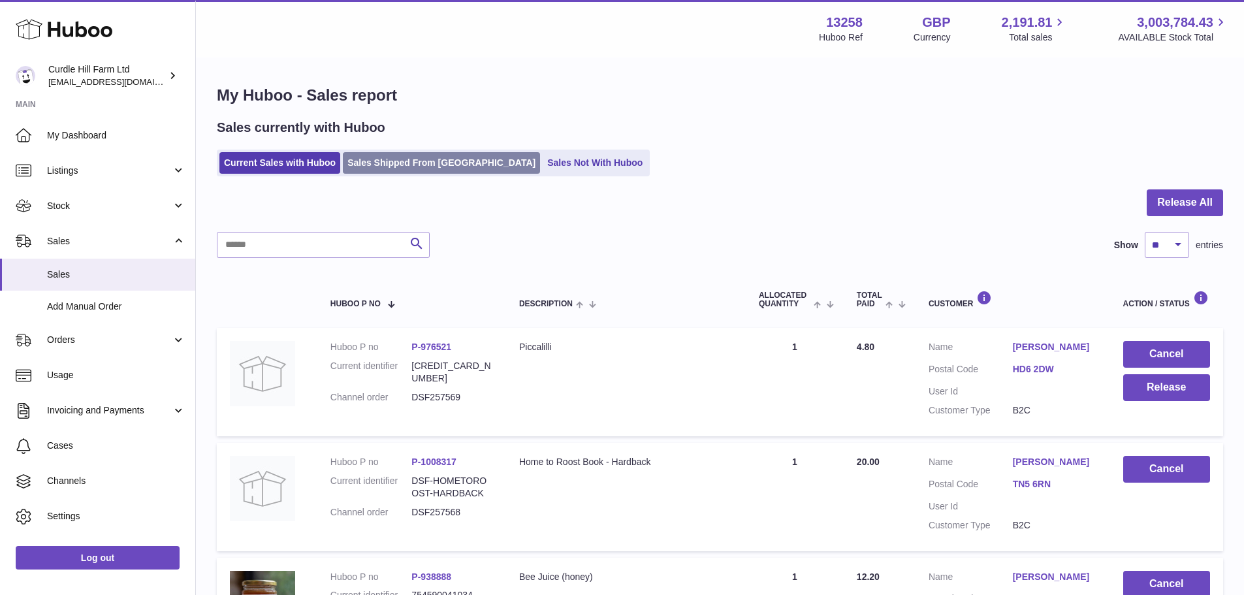  What do you see at coordinates (97, 558) in the screenshot?
I see `a: Log out` at bounding box center [97, 558].